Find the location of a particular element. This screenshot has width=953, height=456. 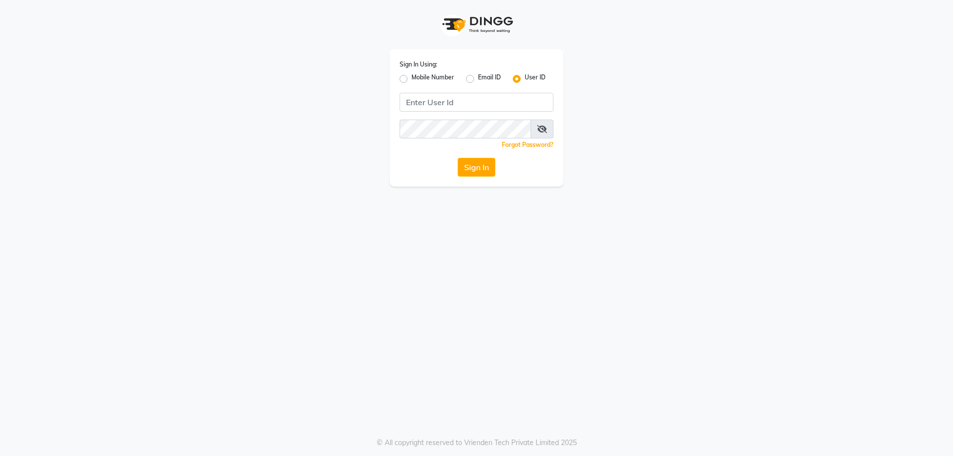

img: logo1.svg is located at coordinates (477, 24).